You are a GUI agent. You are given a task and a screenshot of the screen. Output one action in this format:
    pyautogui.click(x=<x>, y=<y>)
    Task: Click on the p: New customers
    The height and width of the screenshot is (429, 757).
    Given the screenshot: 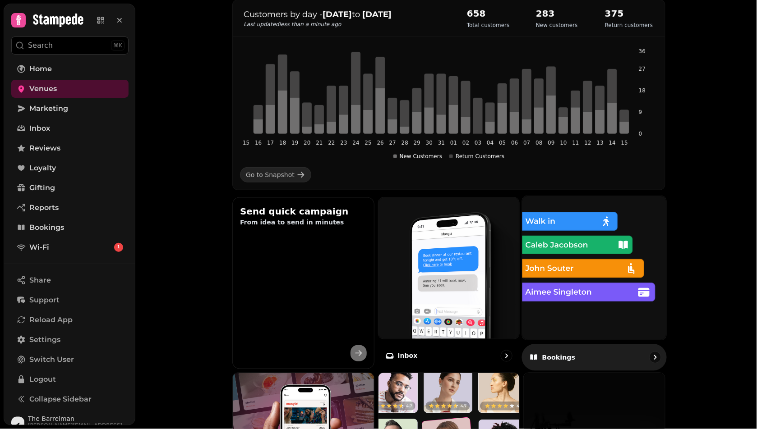 What is the action you would take?
    pyautogui.click(x=556, y=25)
    